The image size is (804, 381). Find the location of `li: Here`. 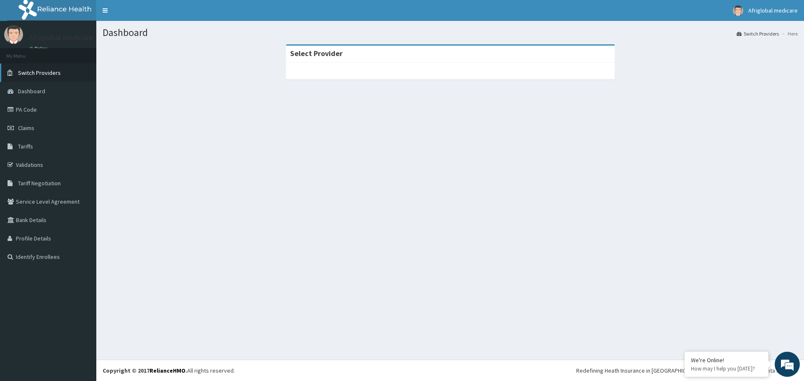

li: Here is located at coordinates (788, 33).